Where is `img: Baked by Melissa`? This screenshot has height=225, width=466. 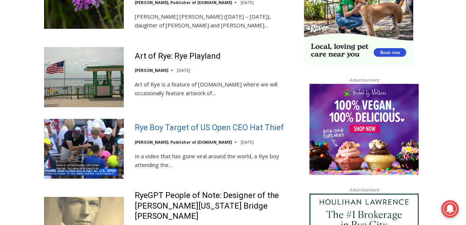 img: Baked by Melissa is located at coordinates (364, 129).